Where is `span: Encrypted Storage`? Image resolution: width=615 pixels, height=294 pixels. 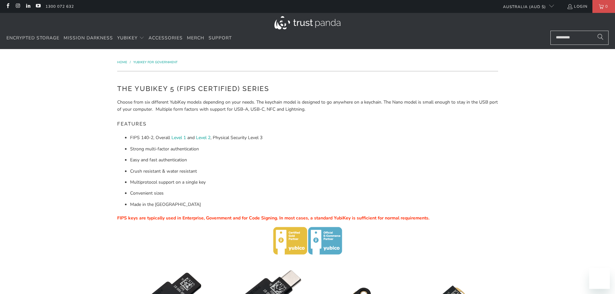 span: Encrypted Storage is located at coordinates (33, 38).